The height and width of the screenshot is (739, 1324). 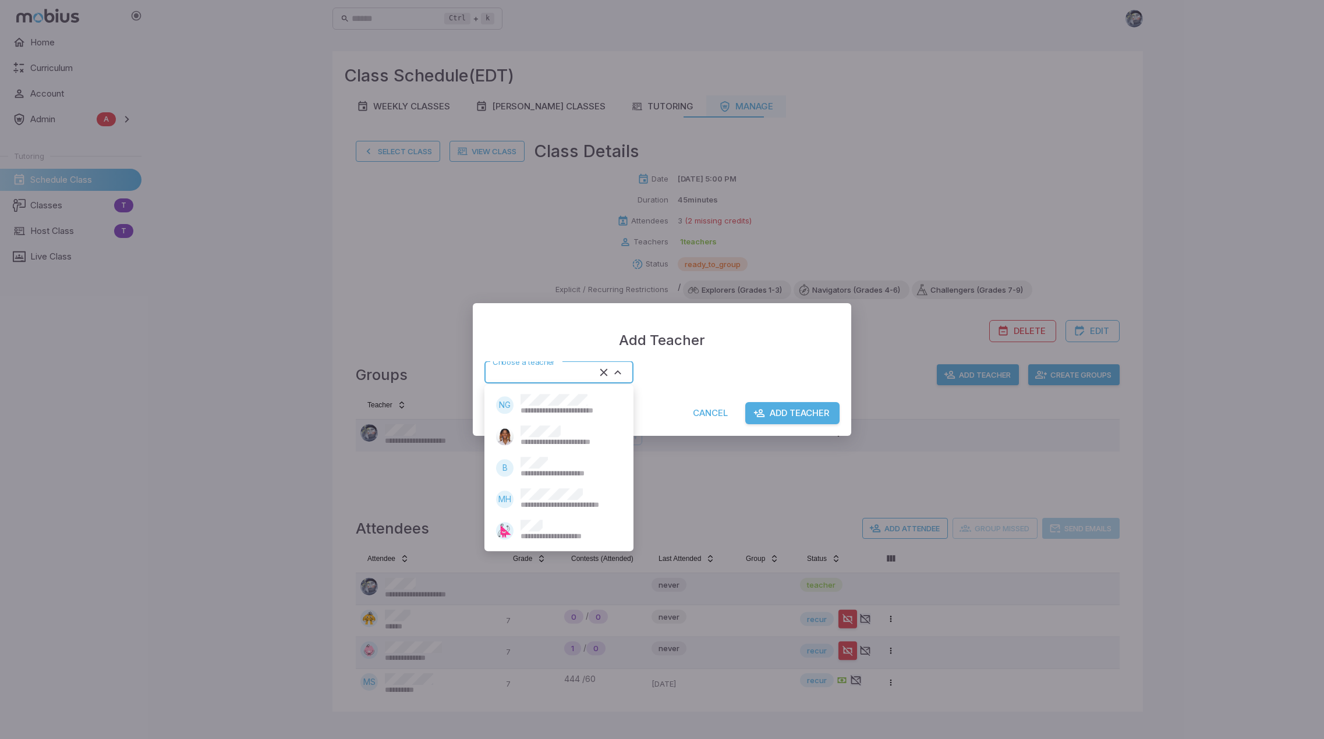 What do you see at coordinates (792, 413) in the screenshot?
I see `button: Add Teacher` at bounding box center [792, 413].